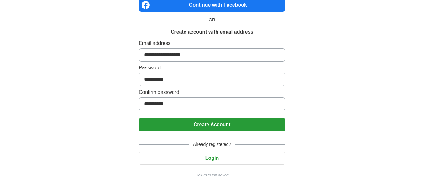 Image resolution: width=424 pixels, height=188 pixels. What do you see at coordinates (212, 175) in the screenshot?
I see `a: Return to job advert` at bounding box center [212, 175].